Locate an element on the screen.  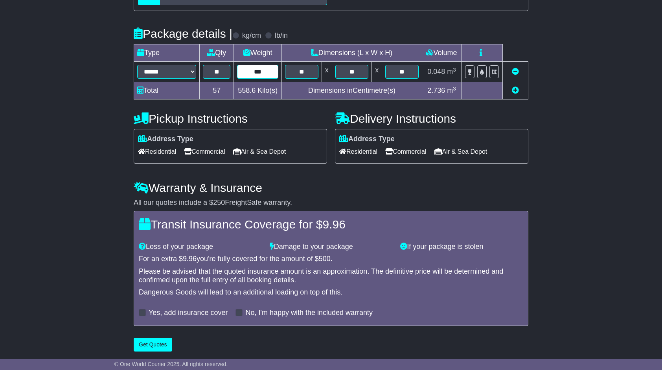
div: If your package is stolen is located at coordinates (462, 247).